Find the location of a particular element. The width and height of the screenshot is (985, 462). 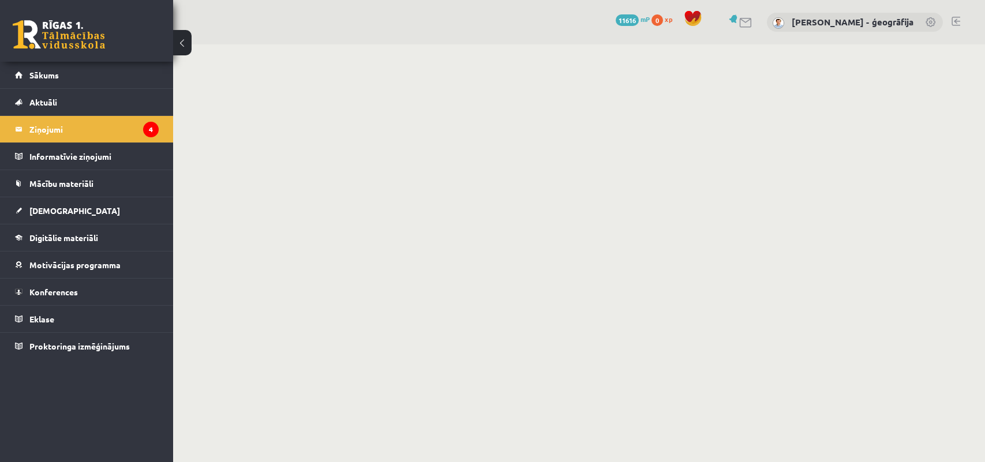

span: Digitālie materiāli is located at coordinates (63, 238).